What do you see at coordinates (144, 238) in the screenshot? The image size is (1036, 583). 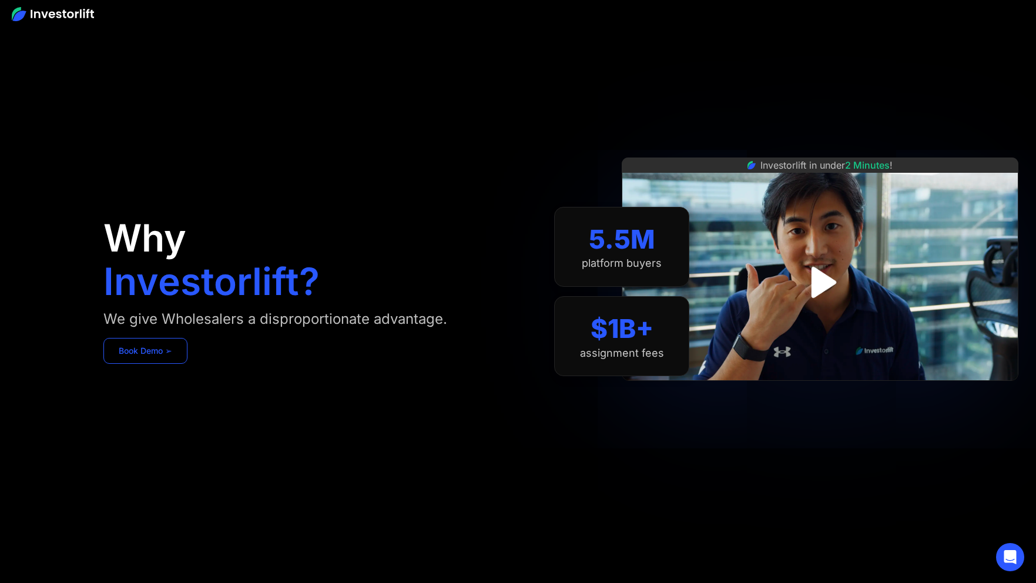 I see `h1: Why` at bounding box center [144, 238].